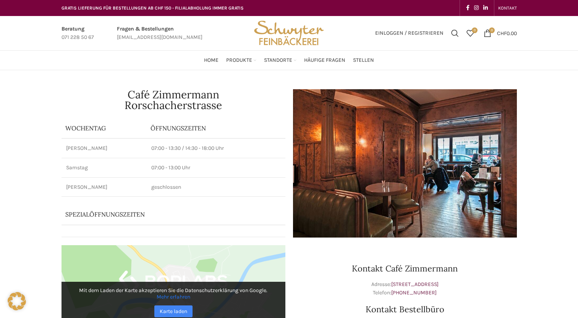 This screenshot has height=318, width=578. What do you see at coordinates (363, 60) in the screenshot?
I see `a: Stellen` at bounding box center [363, 60].